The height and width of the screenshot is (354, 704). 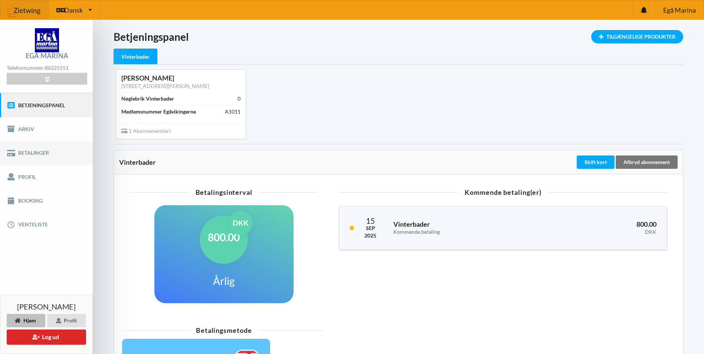 What do you see at coordinates (73, 10) in the screenshot?
I see `span: Dansk` at bounding box center [73, 10].